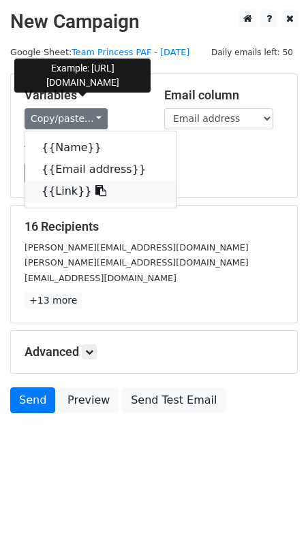  I want to click on h2: New Campaign, so click(154, 22).